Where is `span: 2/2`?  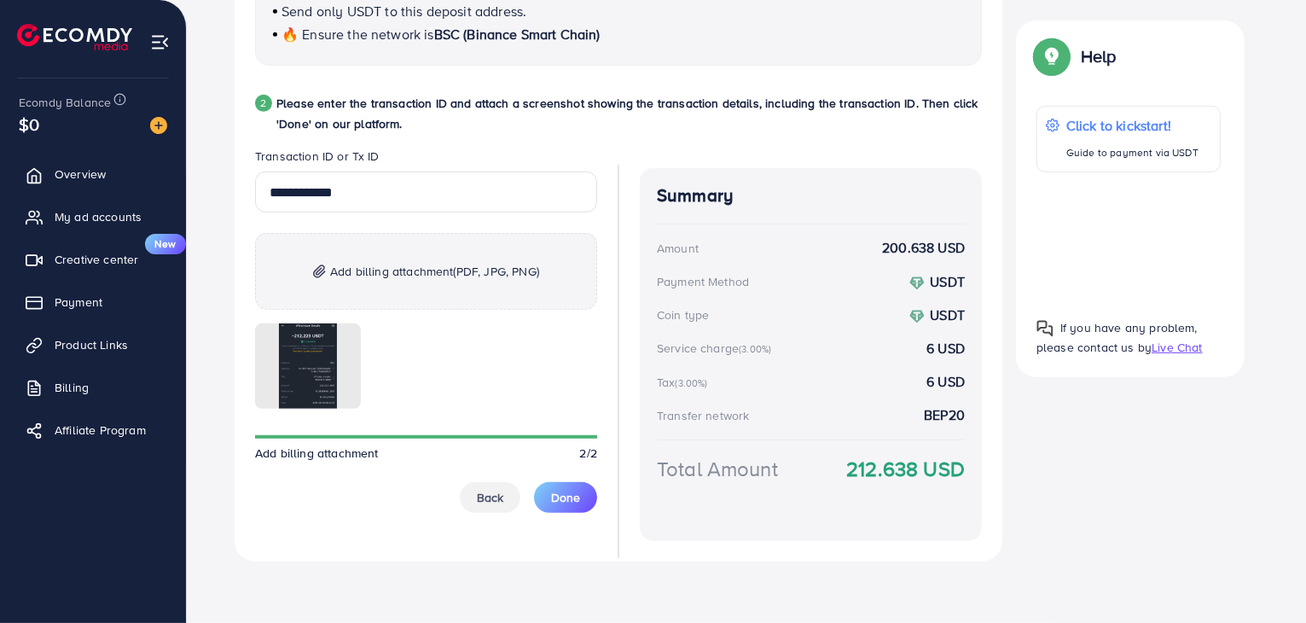 span: 2/2 is located at coordinates (589, 453).